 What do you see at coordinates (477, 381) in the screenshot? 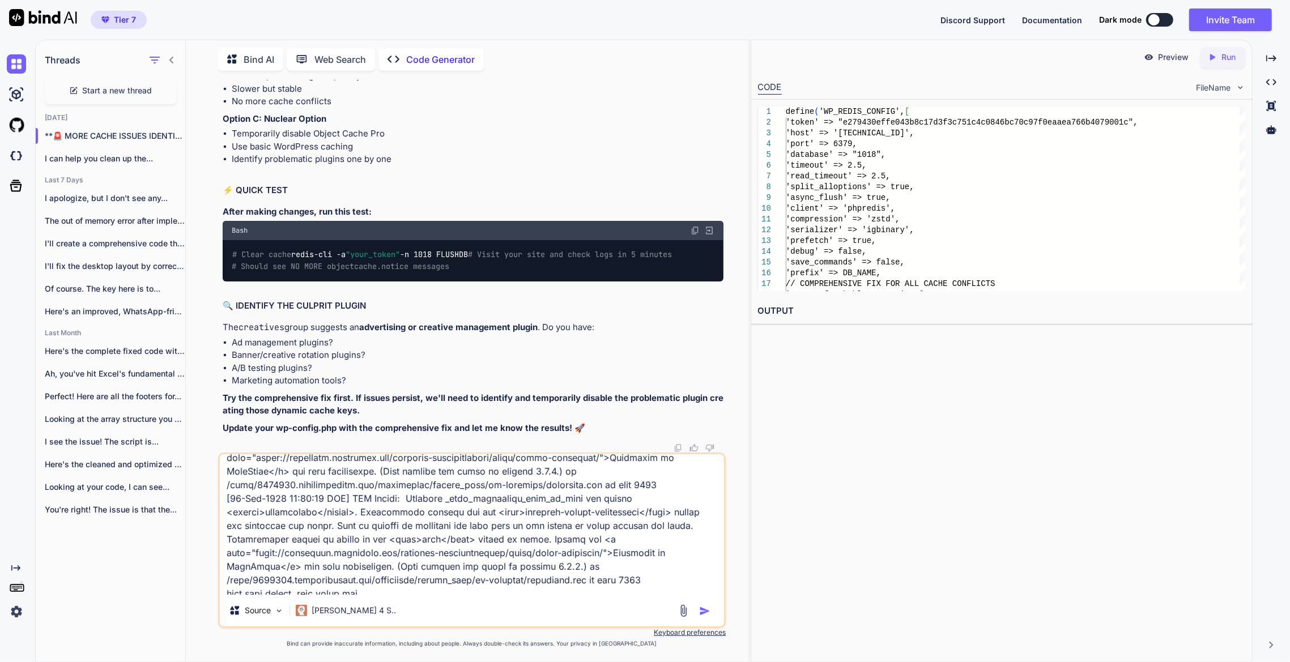
I see `li: Marketing automation tools?` at bounding box center [477, 381].